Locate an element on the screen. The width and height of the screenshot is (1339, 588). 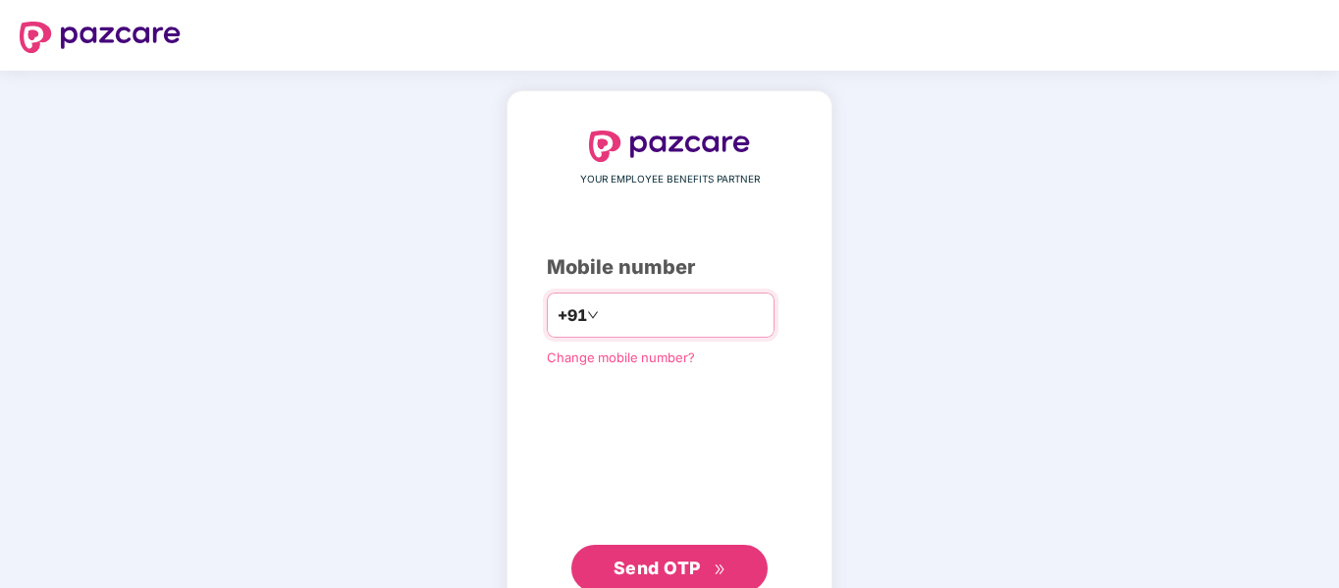
span: down is located at coordinates (593, 315).